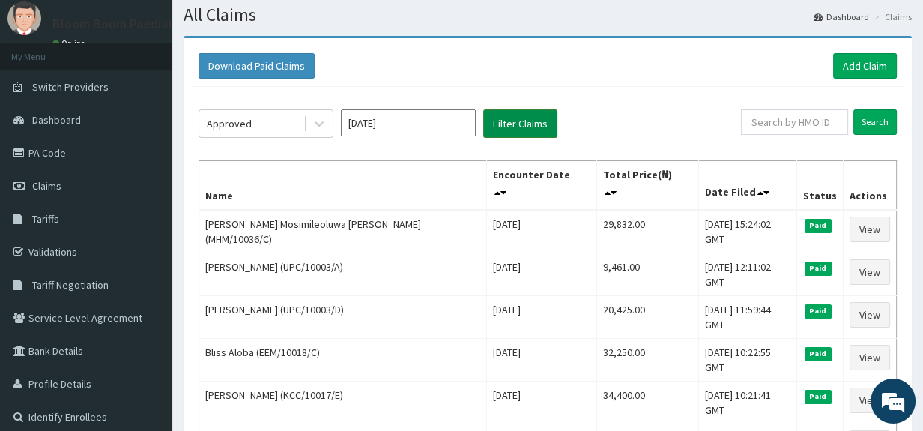 This screenshot has width=923, height=431. Describe the element at coordinates (794, 122) in the screenshot. I see `input: Search by HMO ID` at that location.